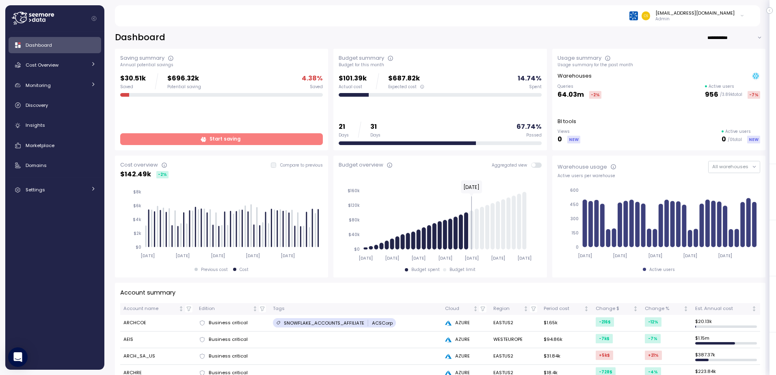 The width and height of the screenshot is (776, 375). I want to click on th: Period costNot sorted, so click(567, 309).